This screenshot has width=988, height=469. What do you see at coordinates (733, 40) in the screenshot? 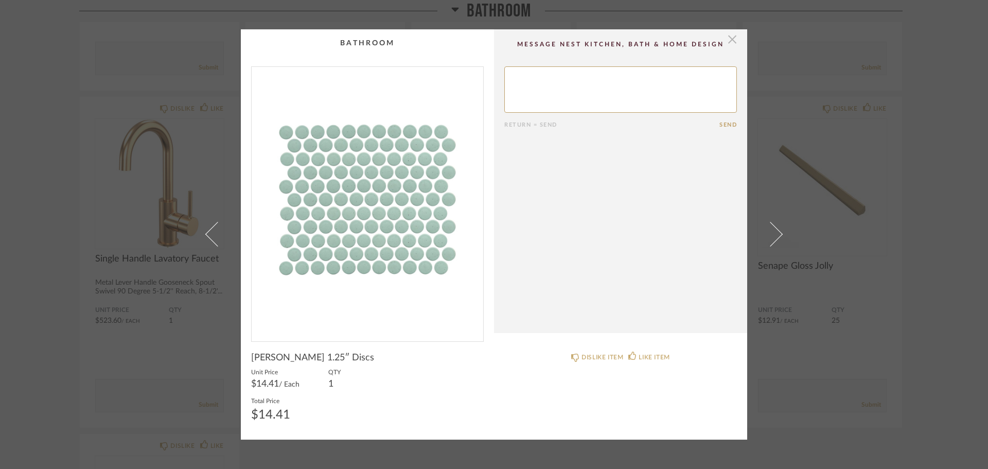
I see `button: Close` at bounding box center [733, 40].